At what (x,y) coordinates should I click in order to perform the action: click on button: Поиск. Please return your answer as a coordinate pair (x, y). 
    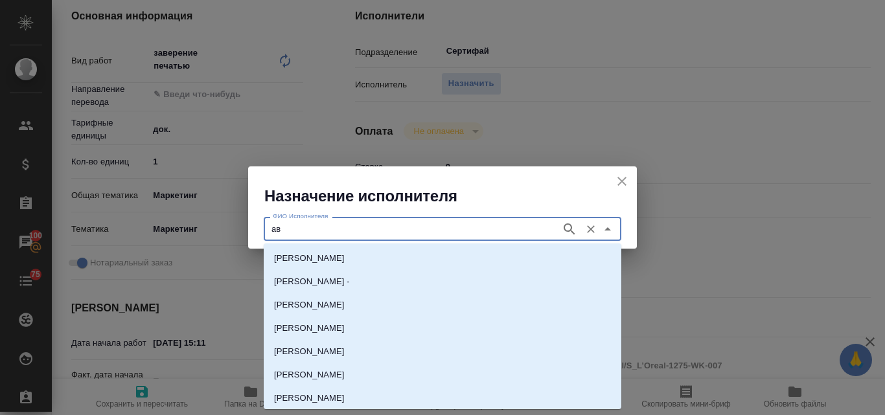
    Looking at the image, I should click on (569, 229).